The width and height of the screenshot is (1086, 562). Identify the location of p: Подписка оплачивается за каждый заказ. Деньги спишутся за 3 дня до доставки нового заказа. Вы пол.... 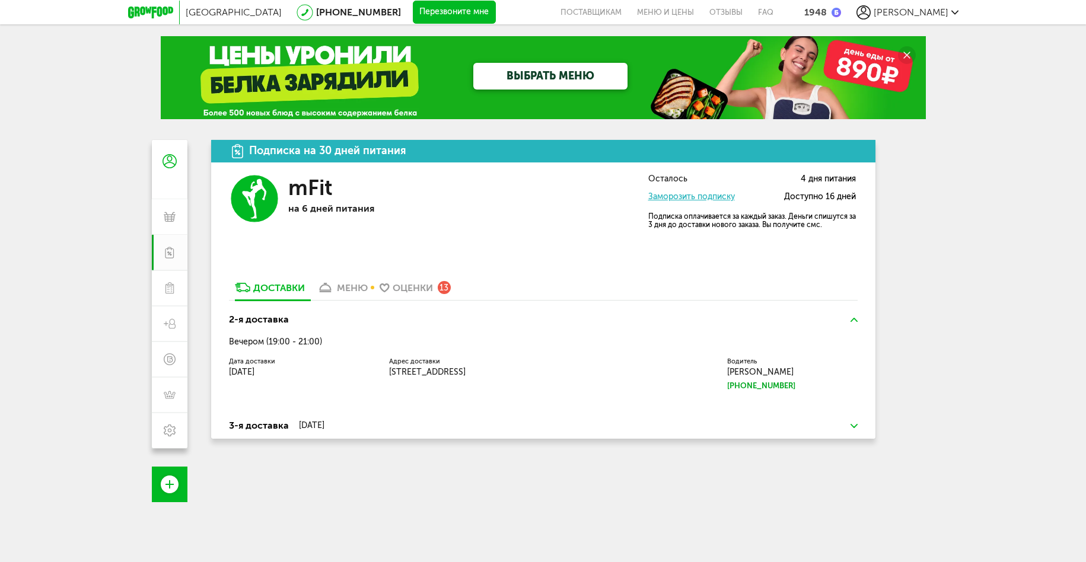
(752, 221).